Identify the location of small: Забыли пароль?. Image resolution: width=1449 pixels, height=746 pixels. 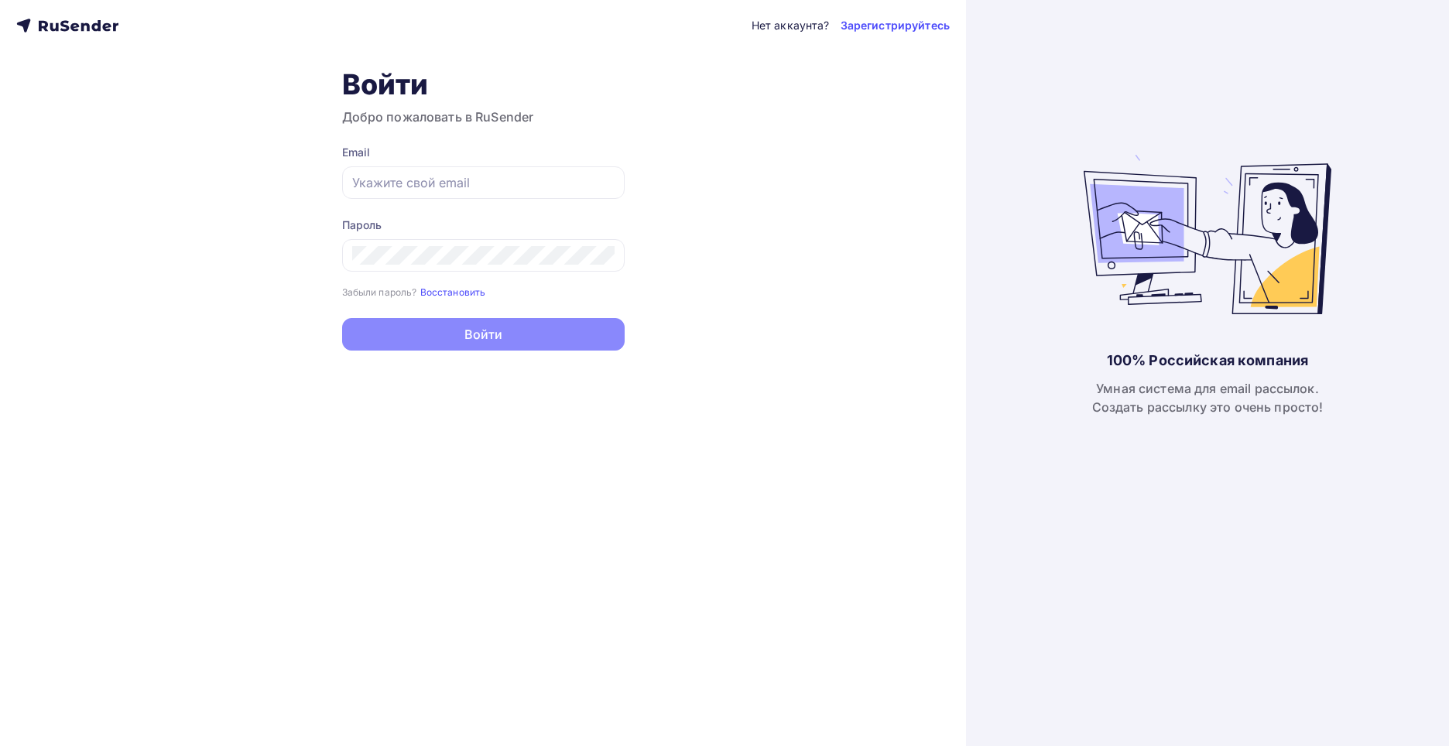
(379, 292).